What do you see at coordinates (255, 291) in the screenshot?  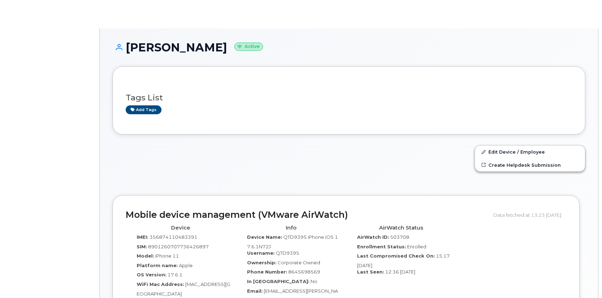 I see `label: Email:` at bounding box center [255, 291].